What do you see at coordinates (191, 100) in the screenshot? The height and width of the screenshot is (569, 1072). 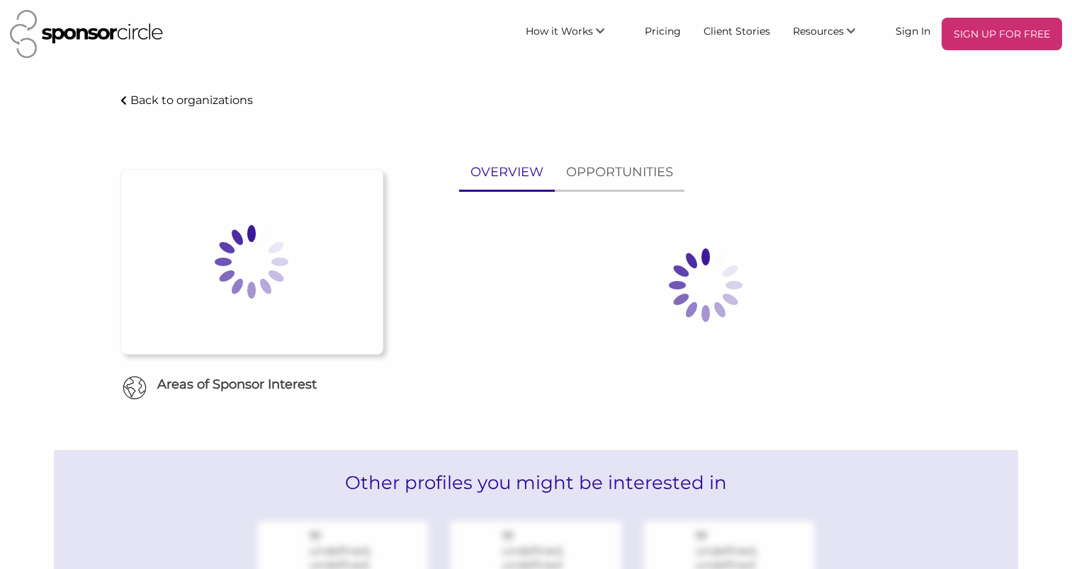 I see `p: Back to organizations` at bounding box center [191, 100].